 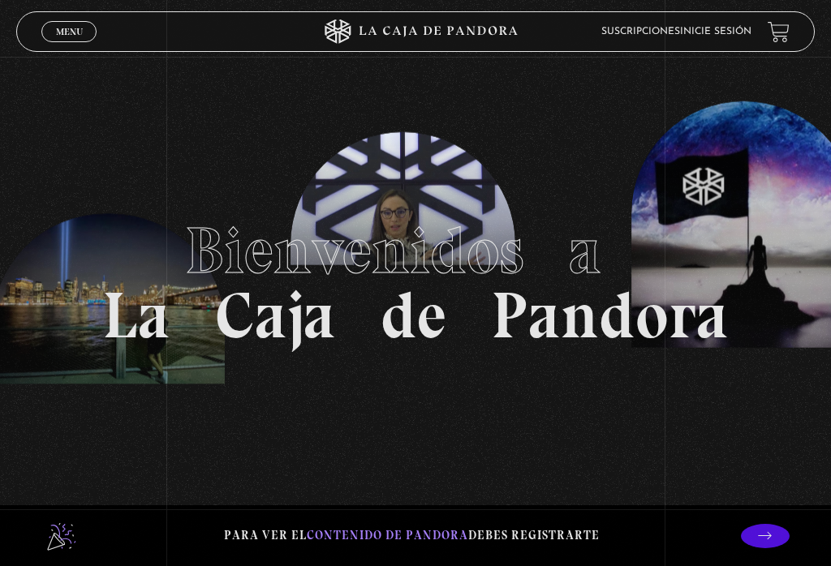 What do you see at coordinates (415, 283) in the screenshot?
I see `h1: La Caja de Pandora` at bounding box center [415, 283].